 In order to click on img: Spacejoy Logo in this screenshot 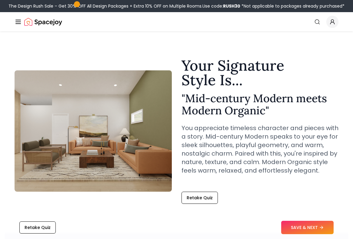, I will do `click(43, 22)`.